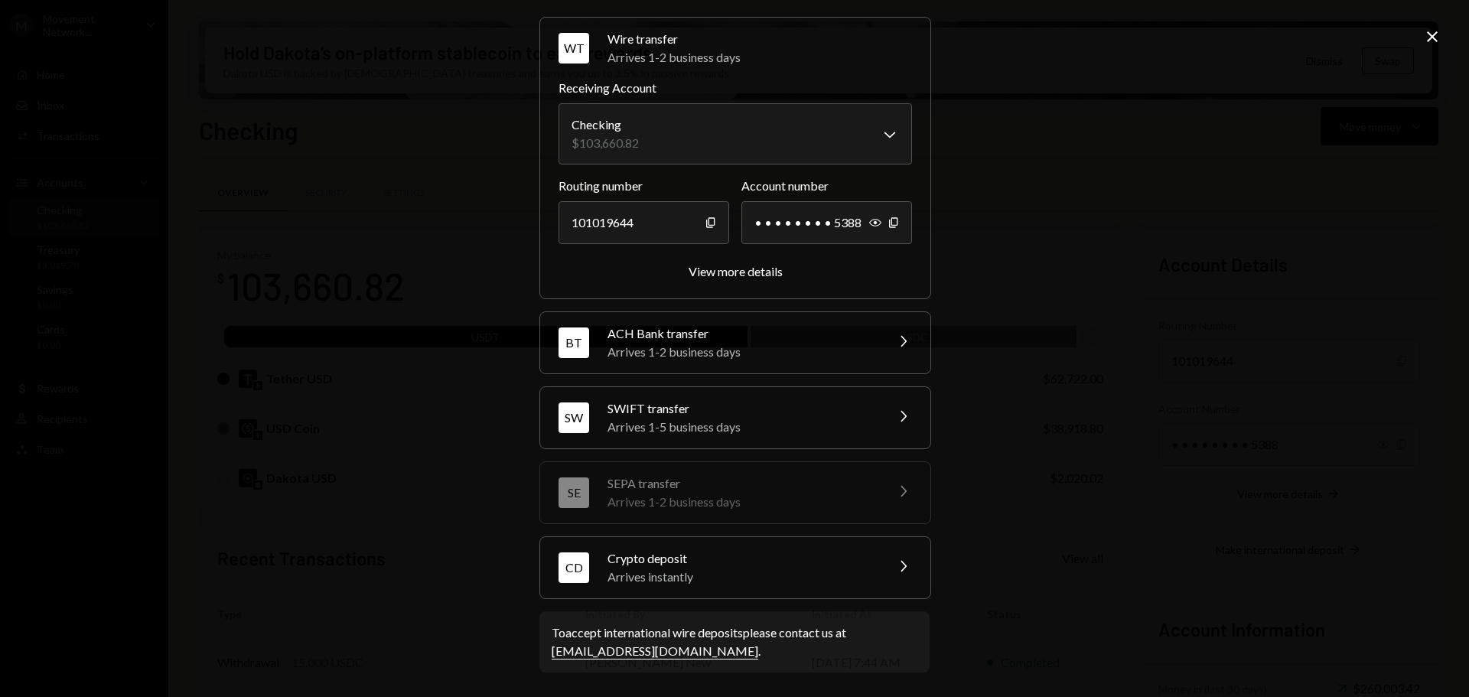 The image size is (1469, 697). Describe the element at coordinates (574, 493) in the screenshot. I see `div: SE` at that location.